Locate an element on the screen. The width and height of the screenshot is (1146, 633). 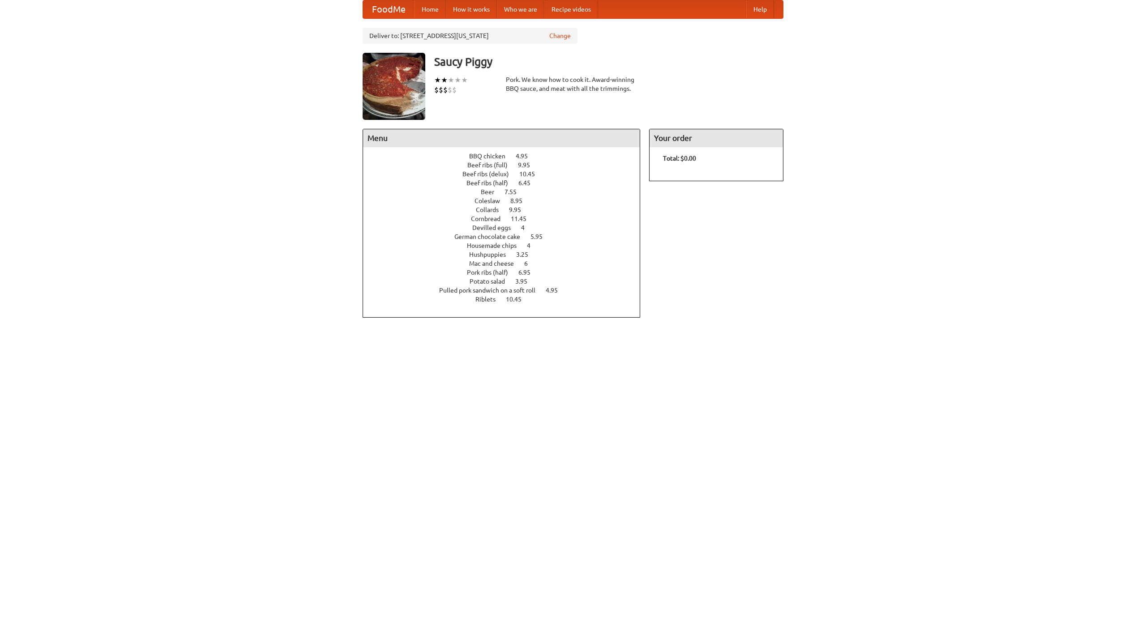
span: Housemade chips is located at coordinates (496, 246).